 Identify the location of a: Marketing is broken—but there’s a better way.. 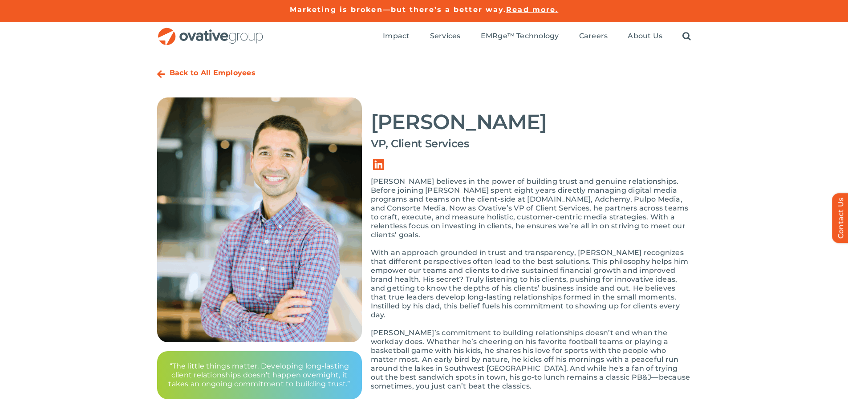
(398, 9).